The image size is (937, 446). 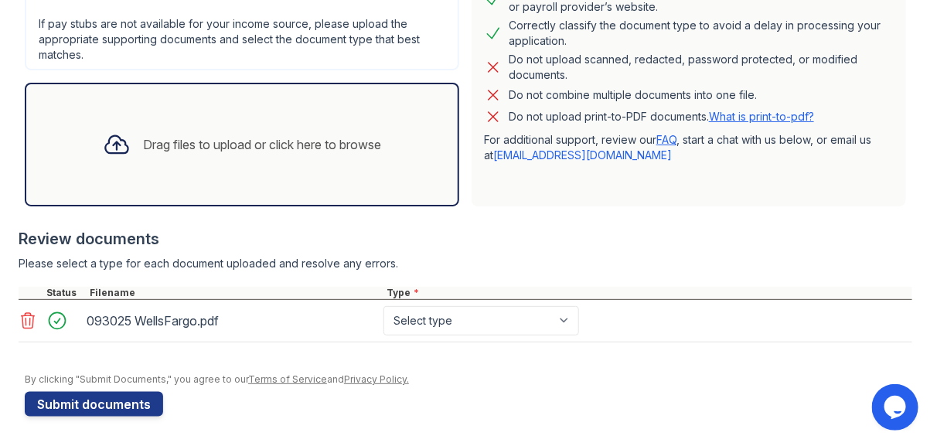 What do you see at coordinates (465, 264) in the screenshot?
I see `div: Please select a type for each document uploaded and resolve any errors.` at bounding box center [465, 264].